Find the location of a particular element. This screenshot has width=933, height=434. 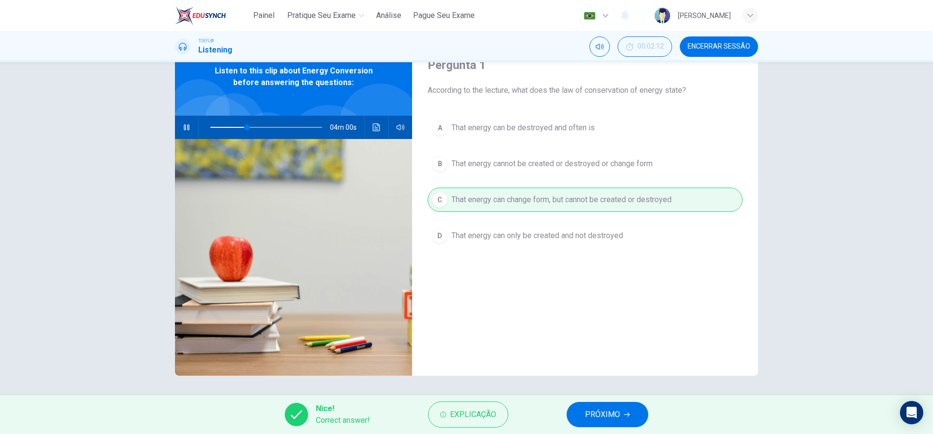

span: 04m 00s is located at coordinates (347, 127).